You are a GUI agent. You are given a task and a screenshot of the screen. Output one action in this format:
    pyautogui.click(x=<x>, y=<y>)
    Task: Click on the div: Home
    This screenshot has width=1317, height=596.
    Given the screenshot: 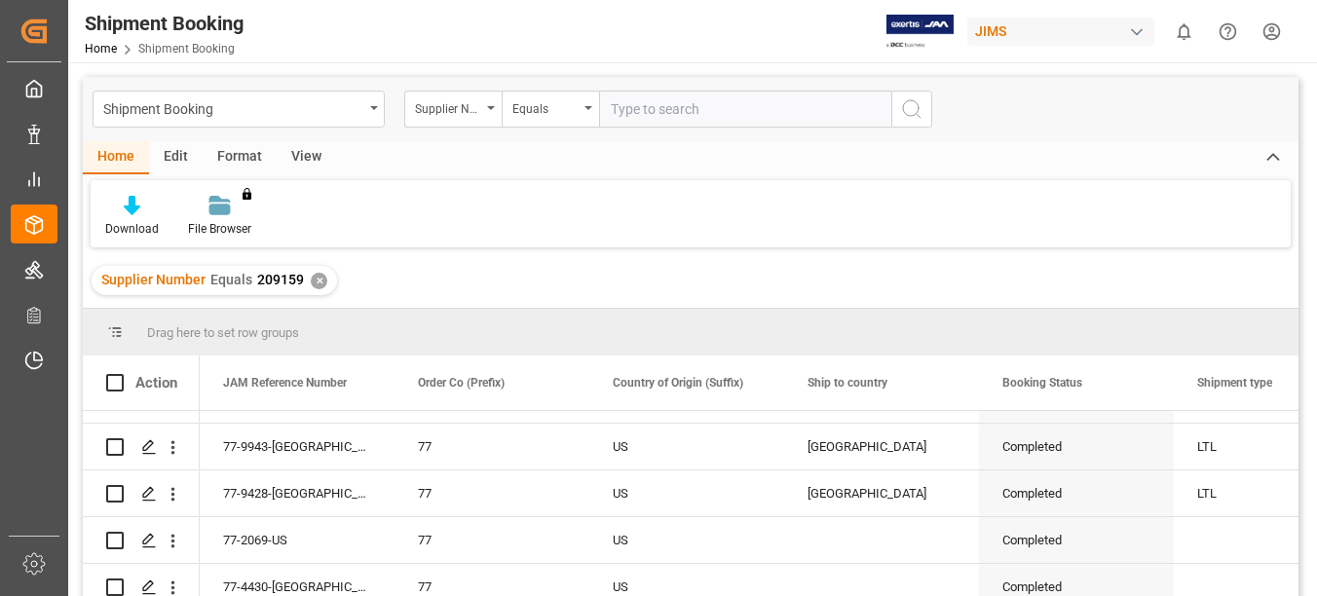 What is the action you would take?
    pyautogui.click(x=116, y=158)
    